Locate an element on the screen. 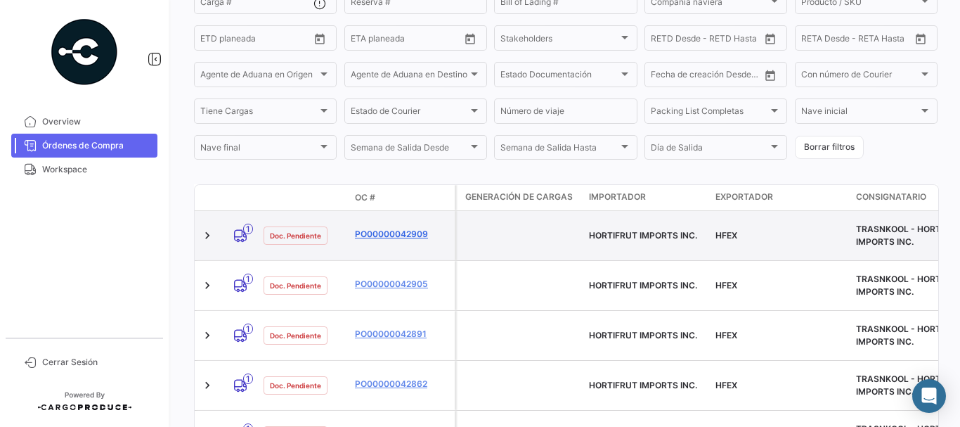 Image resolution: width=960 pixels, height=427 pixels. datatable-header-cell: Estado Doc. is located at coordinates (304, 197).